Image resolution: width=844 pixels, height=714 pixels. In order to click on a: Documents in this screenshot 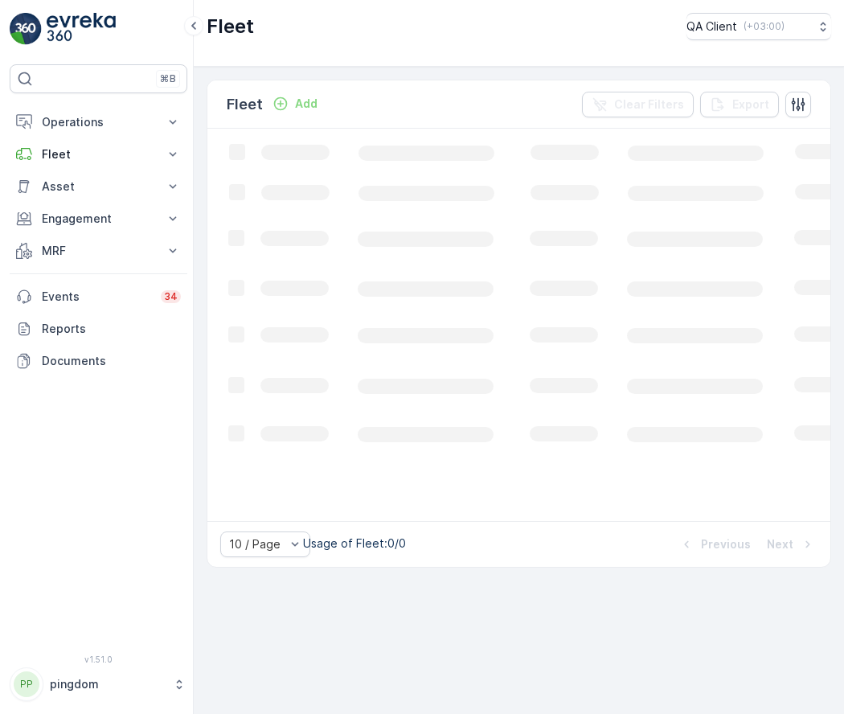, I will do `click(98, 361)`.